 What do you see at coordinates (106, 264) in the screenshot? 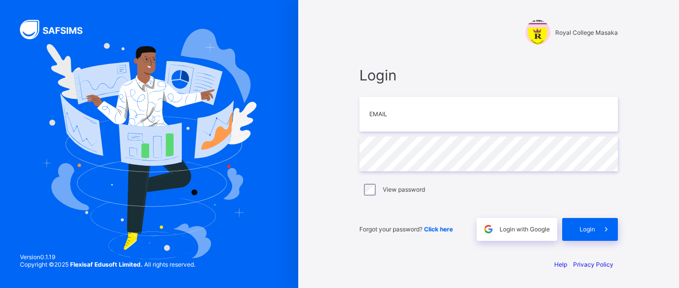
I see `strong: Flexisaf Edusoft Limited.` at bounding box center [106, 264].